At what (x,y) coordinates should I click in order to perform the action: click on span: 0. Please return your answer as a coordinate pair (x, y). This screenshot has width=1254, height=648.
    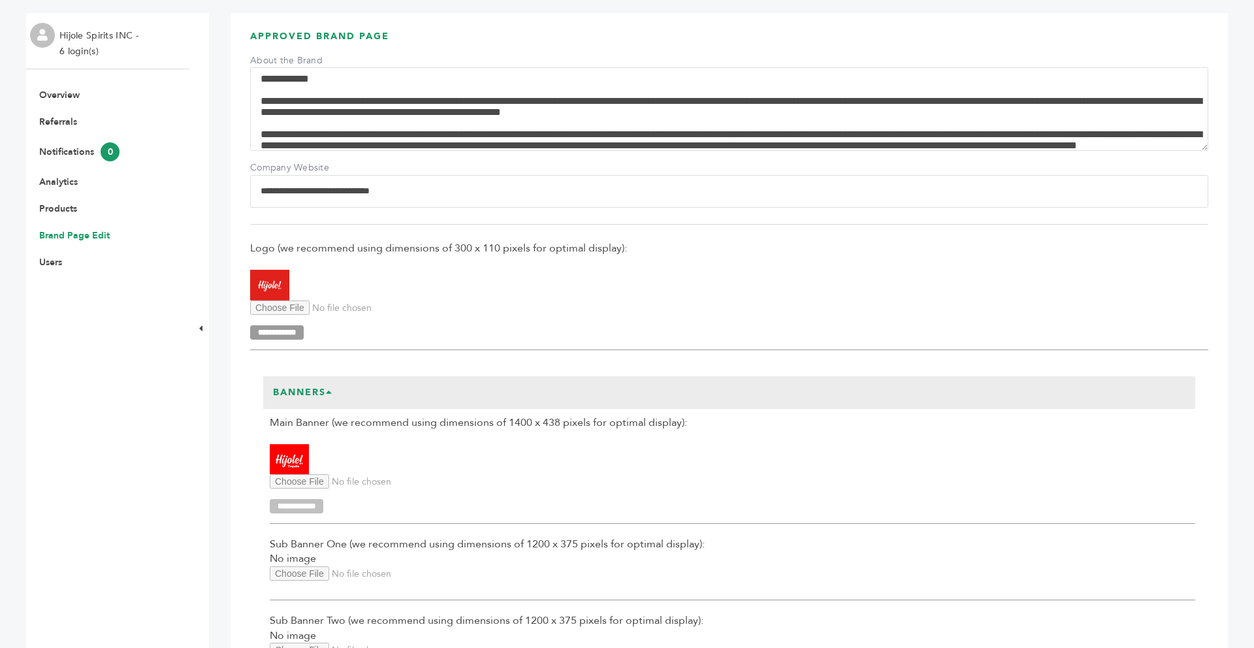
    Looking at the image, I should click on (110, 152).